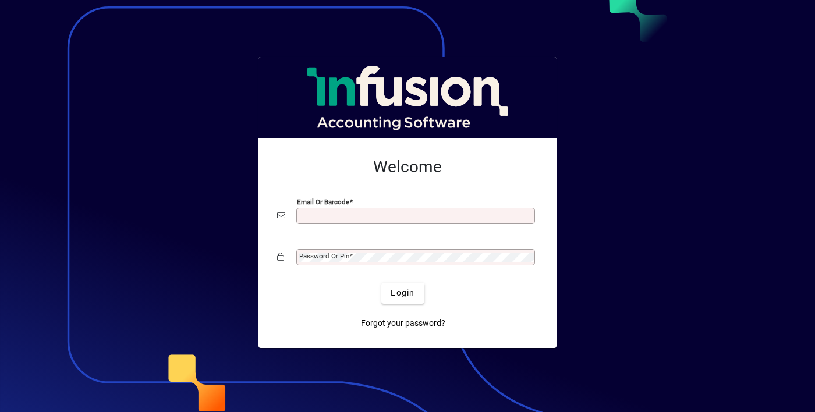 Image resolution: width=815 pixels, height=412 pixels. I want to click on span: Login, so click(402, 293).